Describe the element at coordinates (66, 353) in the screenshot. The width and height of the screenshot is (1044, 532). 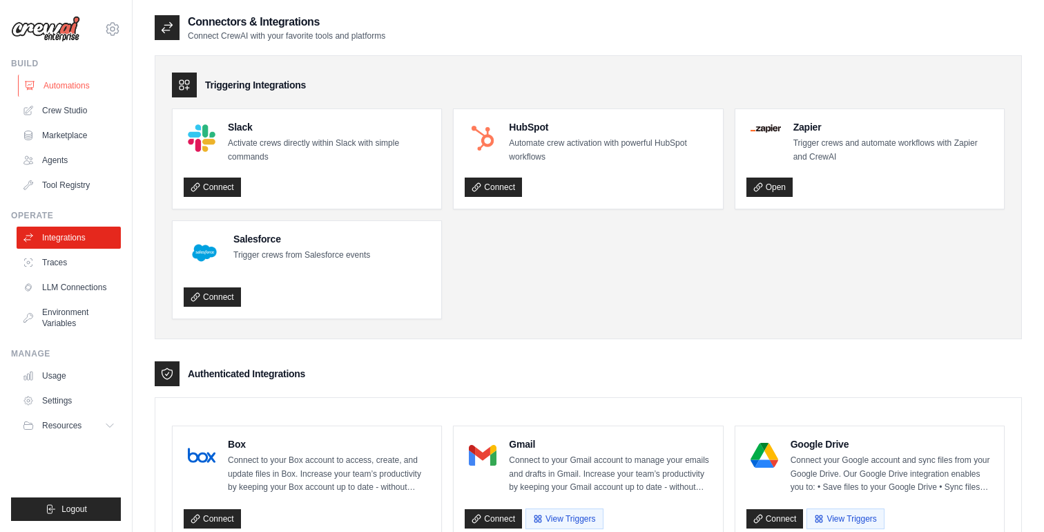
I see `div: Manage` at that location.